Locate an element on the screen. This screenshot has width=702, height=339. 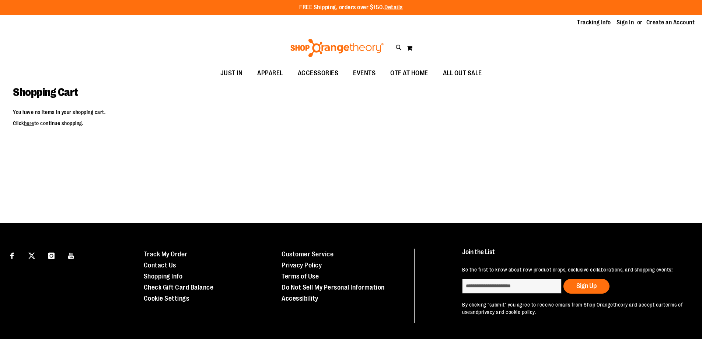
span: ALL OUT SALE is located at coordinates (463, 73).